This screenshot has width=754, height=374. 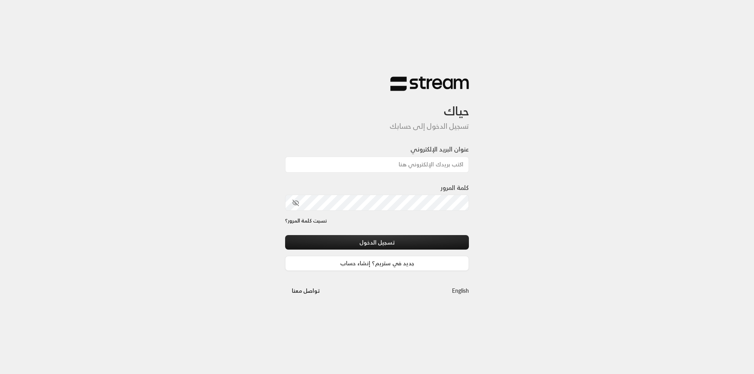 I want to click on label: كلمة المرور, so click(x=455, y=188).